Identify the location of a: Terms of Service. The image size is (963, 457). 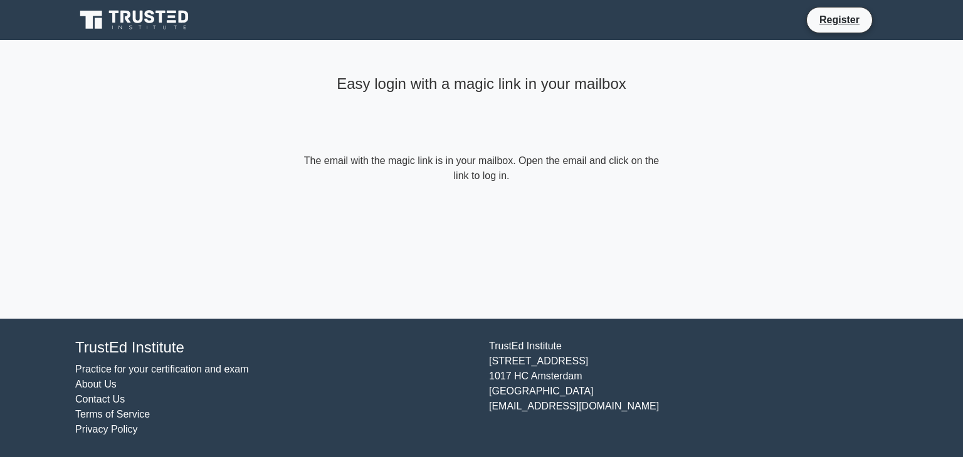
(112, 414).